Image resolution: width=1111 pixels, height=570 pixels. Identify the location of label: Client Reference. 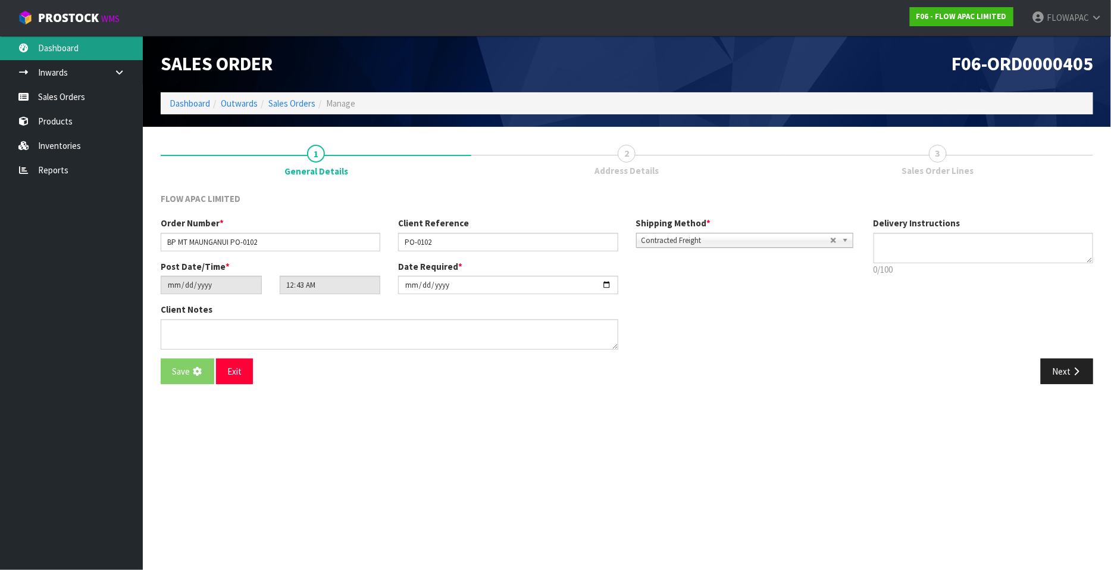
(433, 223).